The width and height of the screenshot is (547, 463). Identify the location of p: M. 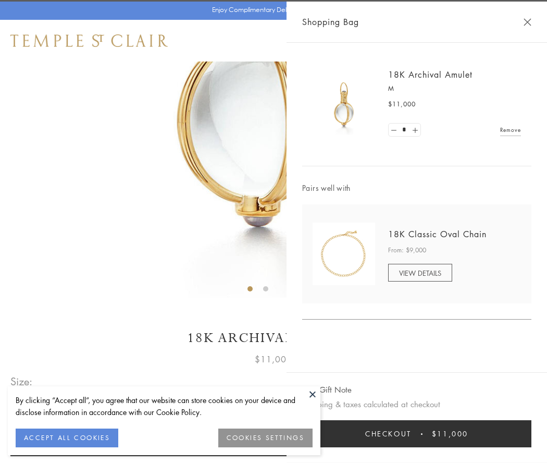
(454, 89).